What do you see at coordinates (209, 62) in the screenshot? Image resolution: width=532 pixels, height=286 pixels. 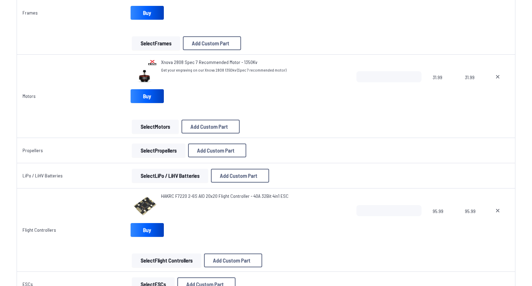 I see `span: Xnova 2808 Spec 7 Recommended Motor - 1350Kv` at bounding box center [209, 62].